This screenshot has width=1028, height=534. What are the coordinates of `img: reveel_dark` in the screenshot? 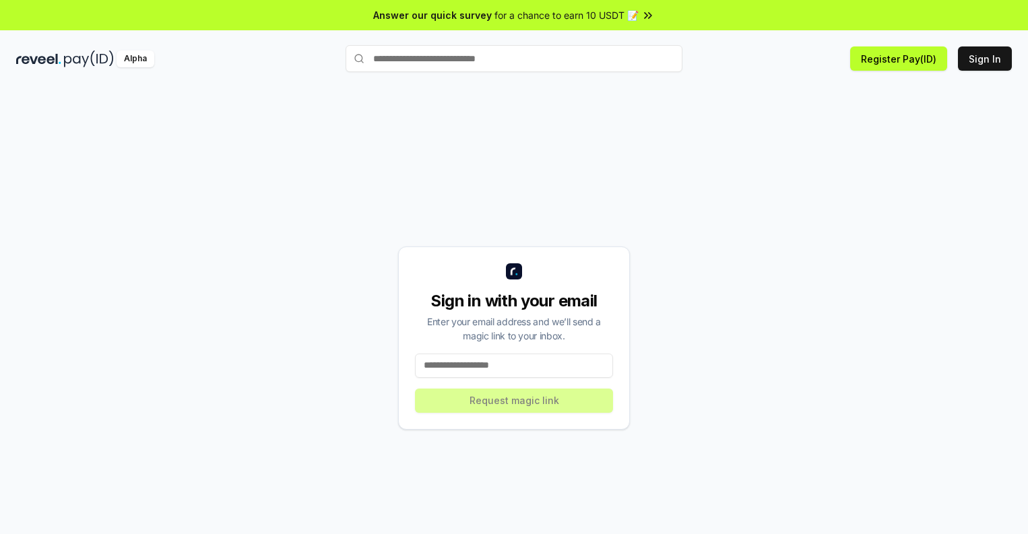 It's located at (38, 59).